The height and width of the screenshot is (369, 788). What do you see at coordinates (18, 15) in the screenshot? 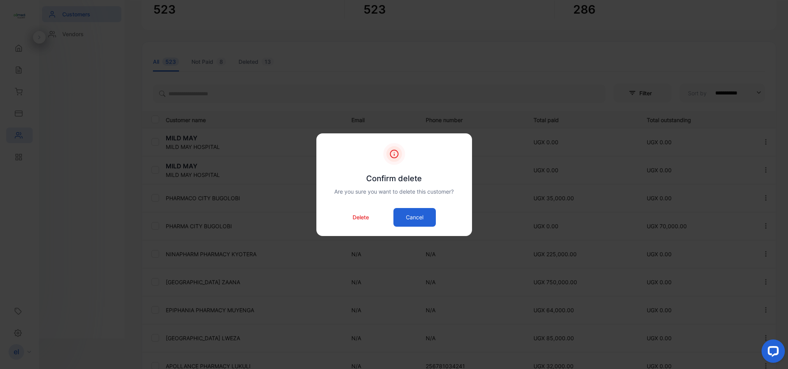
I see `button: Open LiveChat chat widget` at bounding box center [18, 15].